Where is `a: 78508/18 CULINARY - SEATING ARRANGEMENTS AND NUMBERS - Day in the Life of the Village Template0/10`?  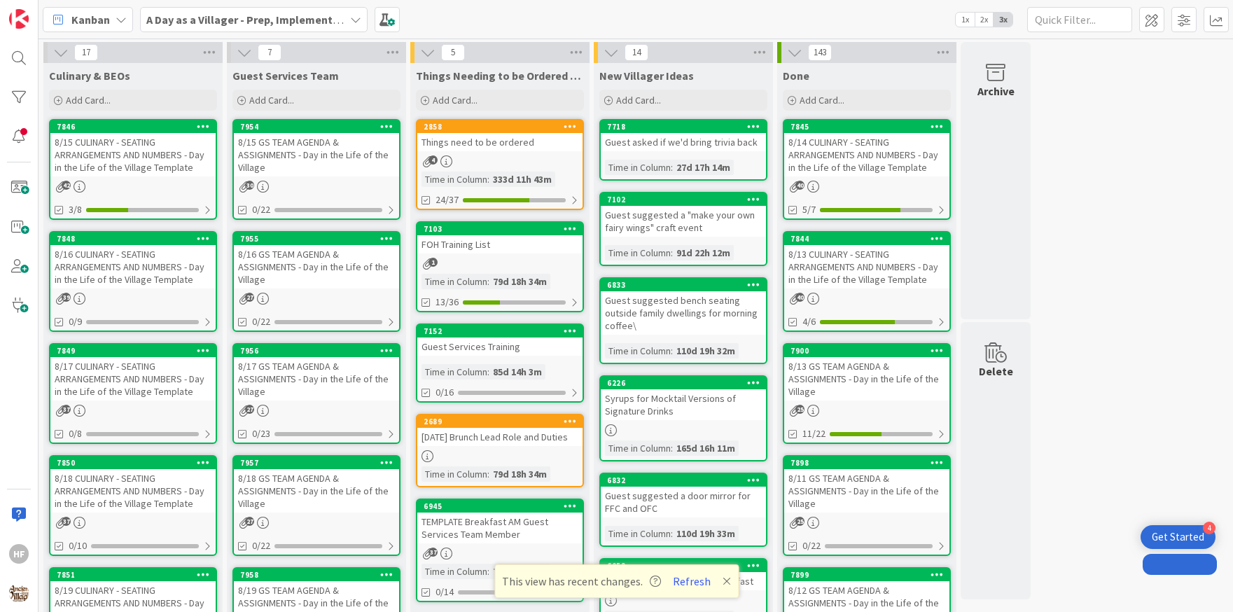
a: 78508/18 CULINARY - SEATING ARRANGEMENTS AND NUMBERS - Day in the Life of the Village Template0/10 is located at coordinates (133, 505).